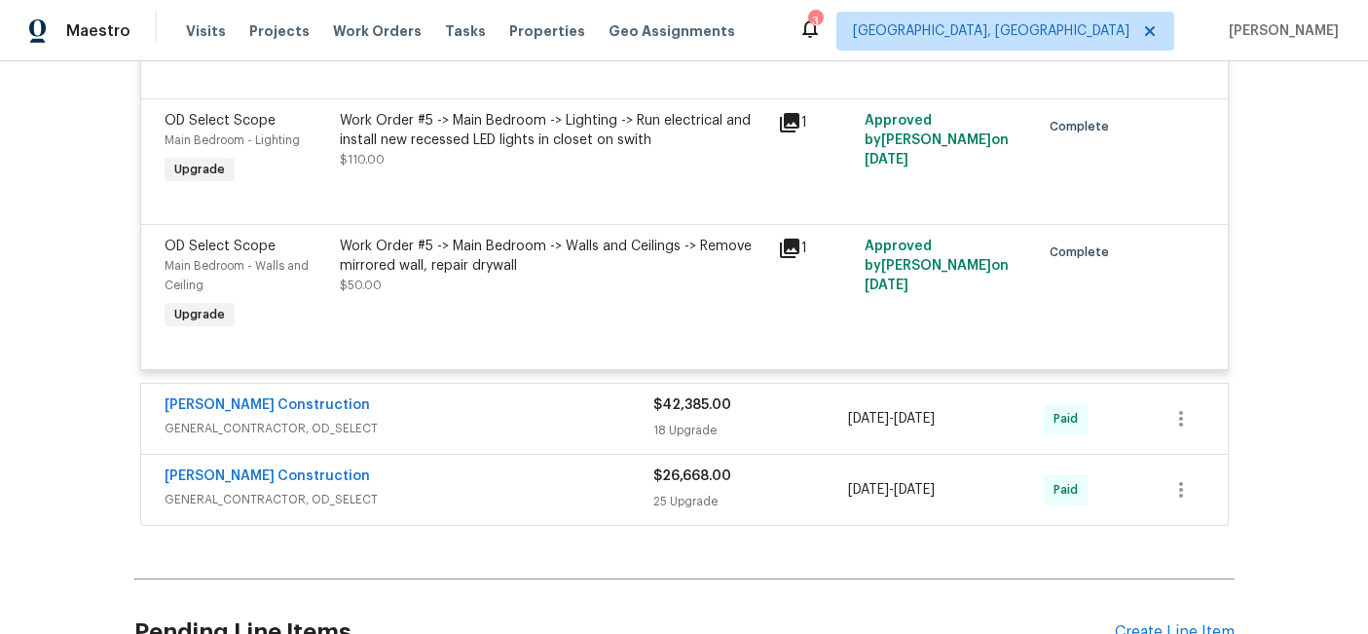 The width and height of the screenshot is (1368, 634). Describe the element at coordinates (692, 476) in the screenshot. I see `span: $26,668.00` at that location.